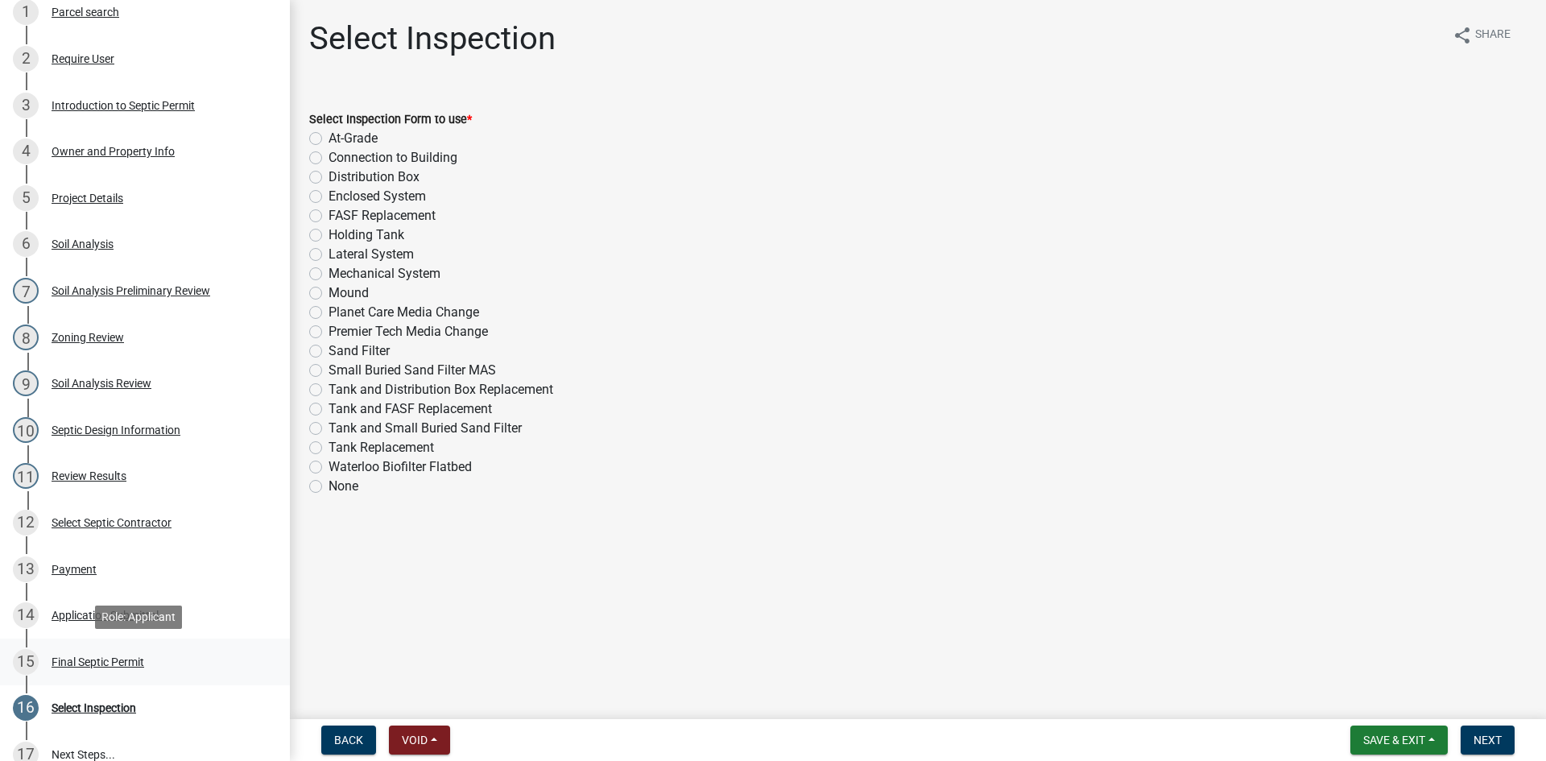  What do you see at coordinates (1487, 740) in the screenshot?
I see `button: Next` at bounding box center [1487, 740].